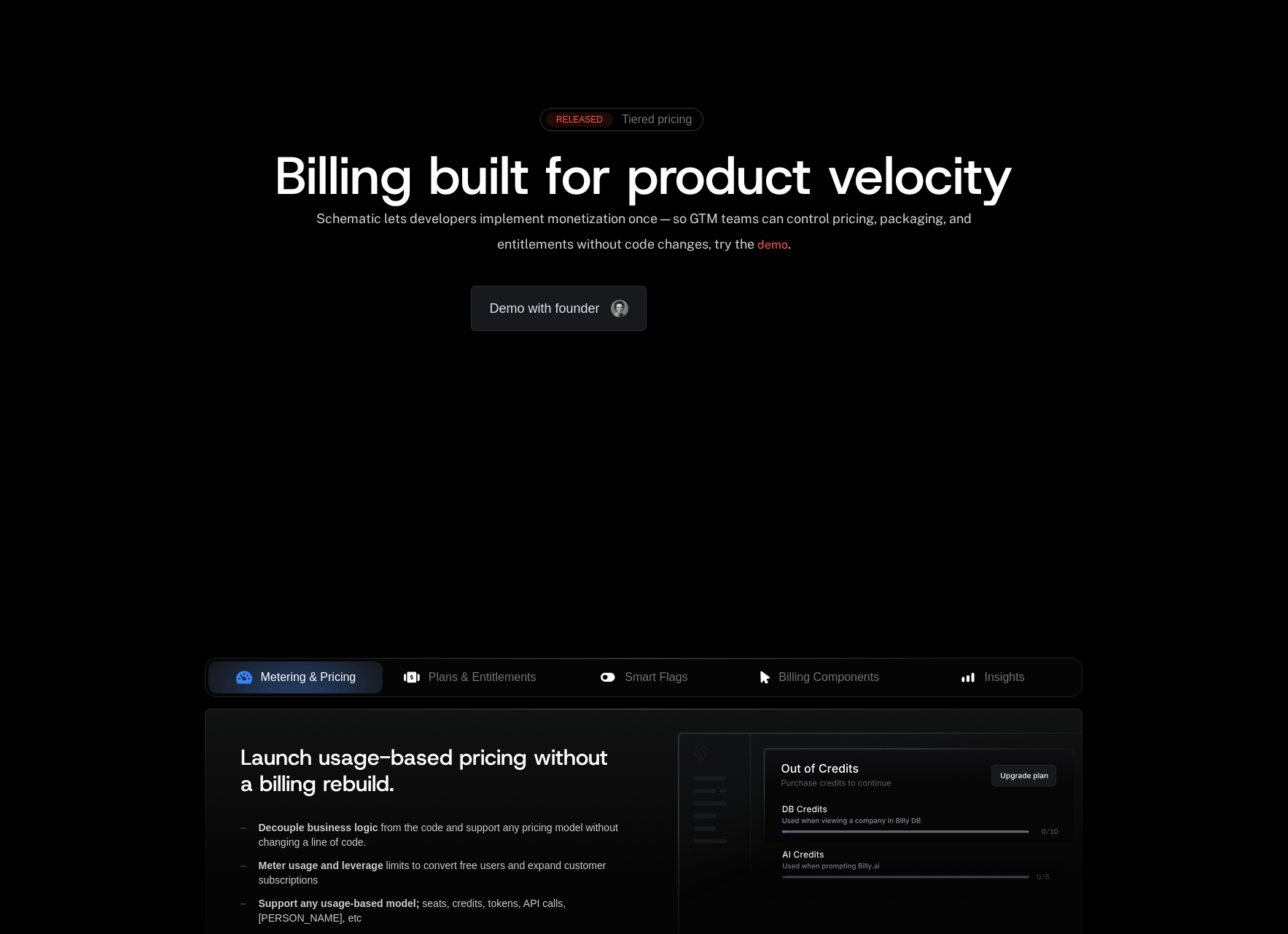  Describe the element at coordinates (1043, 831) in the screenshot. I see `g: 0` at that location.